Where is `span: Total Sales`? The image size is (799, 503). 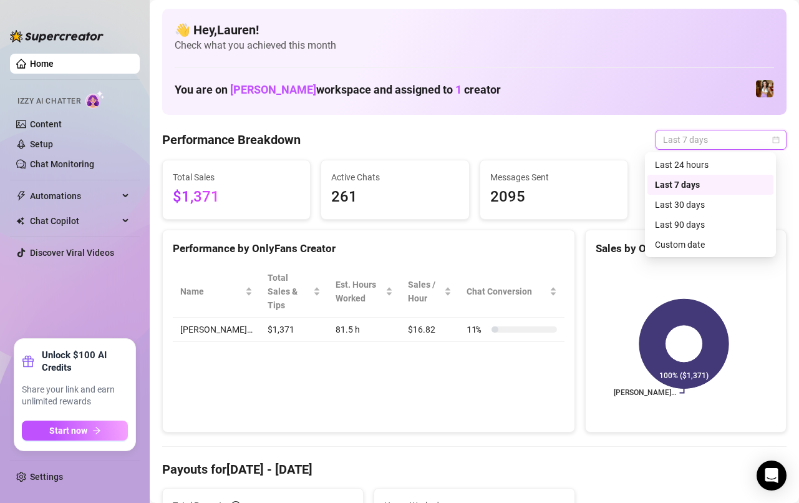 span: Total Sales is located at coordinates (236, 177).